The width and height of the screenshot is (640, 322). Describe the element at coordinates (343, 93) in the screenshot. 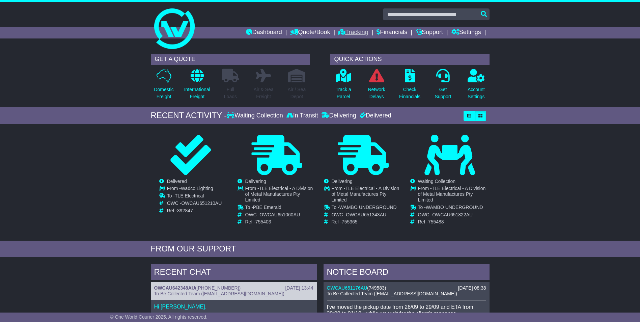

I see `p: Track a Parcel` at that location.